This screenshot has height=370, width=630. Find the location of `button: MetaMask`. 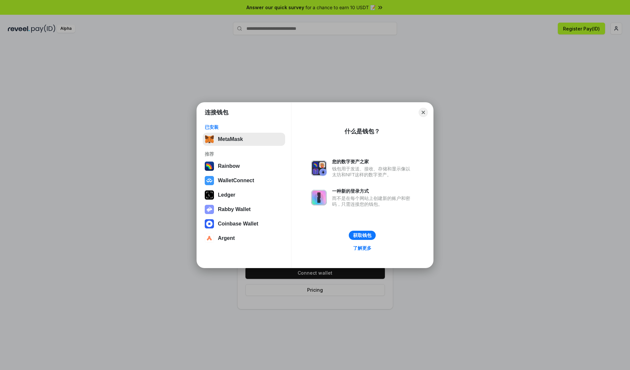

button: MetaMask is located at coordinates (244, 139).